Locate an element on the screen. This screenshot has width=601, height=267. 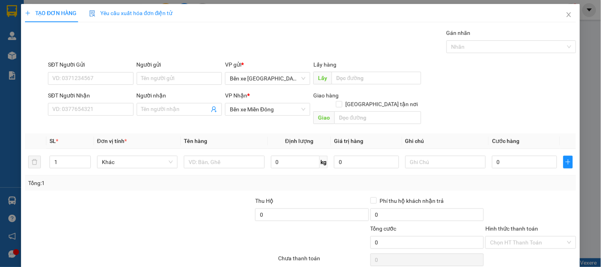
label: Hình thức thanh toán is located at coordinates (511, 229).